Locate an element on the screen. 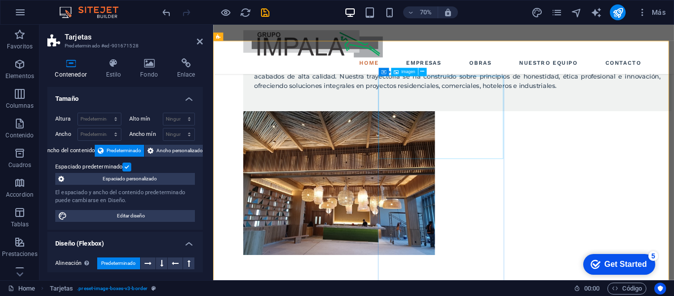 The image size is (674, 296). img: Editor Logo is located at coordinates (94, 12).